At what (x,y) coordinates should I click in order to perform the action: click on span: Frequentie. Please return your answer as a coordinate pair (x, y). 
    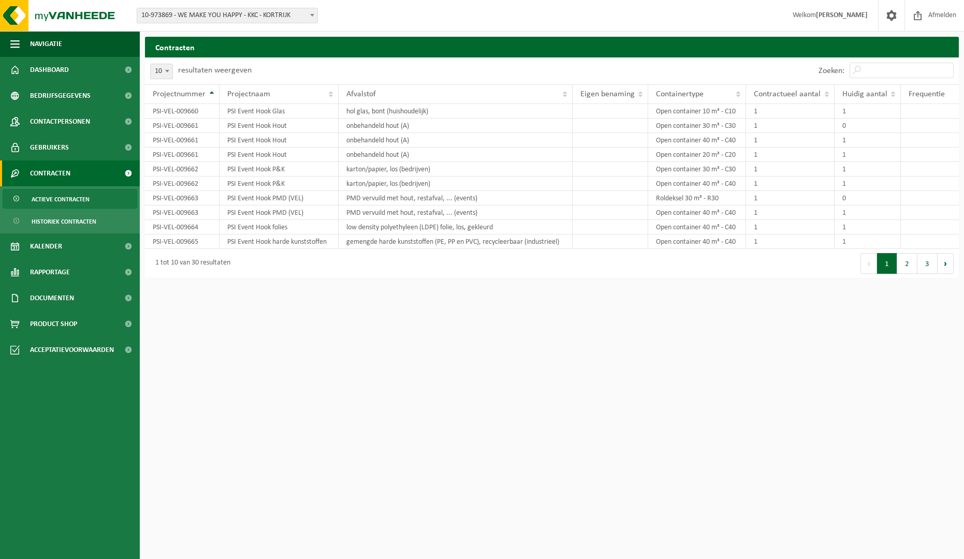
    Looking at the image, I should click on (927, 94).